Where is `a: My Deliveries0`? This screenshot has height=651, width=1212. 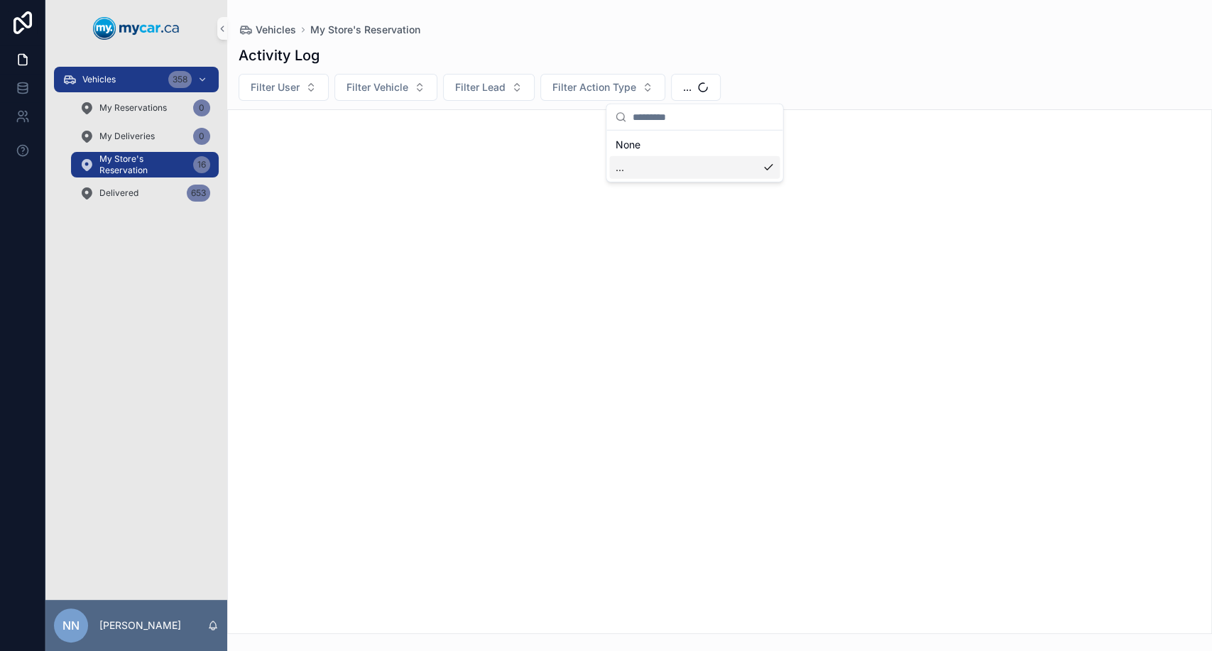 a: My Deliveries0 is located at coordinates (145, 136).